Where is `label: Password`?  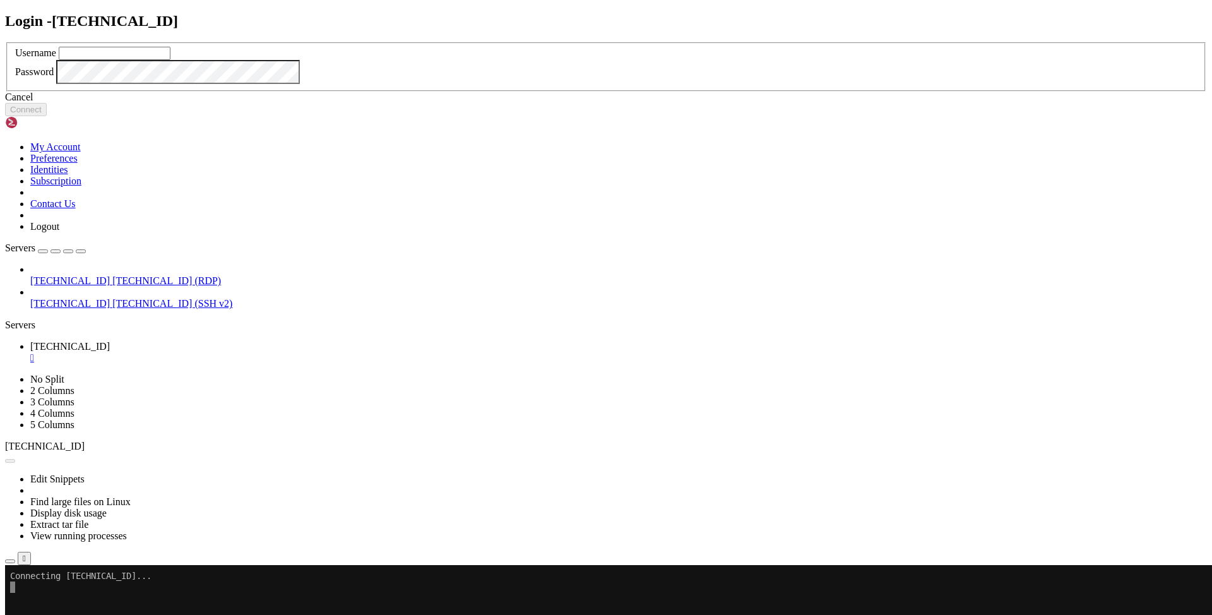 label: Password is located at coordinates (34, 71).